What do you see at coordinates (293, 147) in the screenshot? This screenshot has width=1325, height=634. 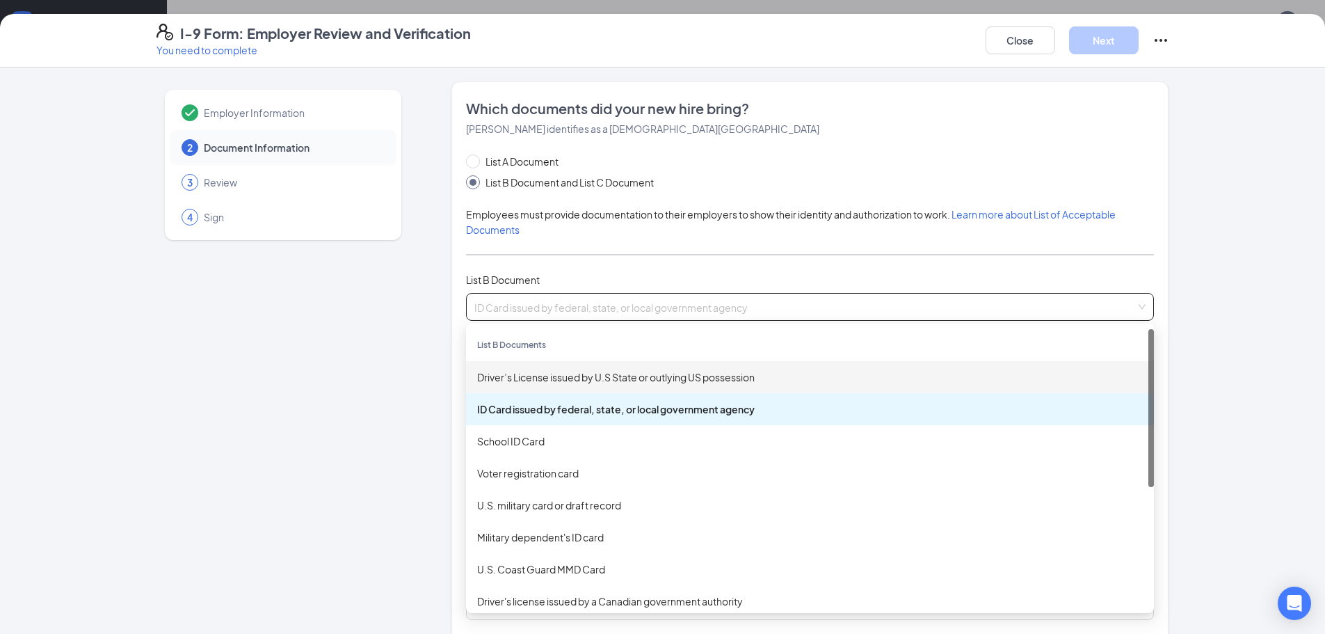 I see `span: Document Information` at bounding box center [293, 147].